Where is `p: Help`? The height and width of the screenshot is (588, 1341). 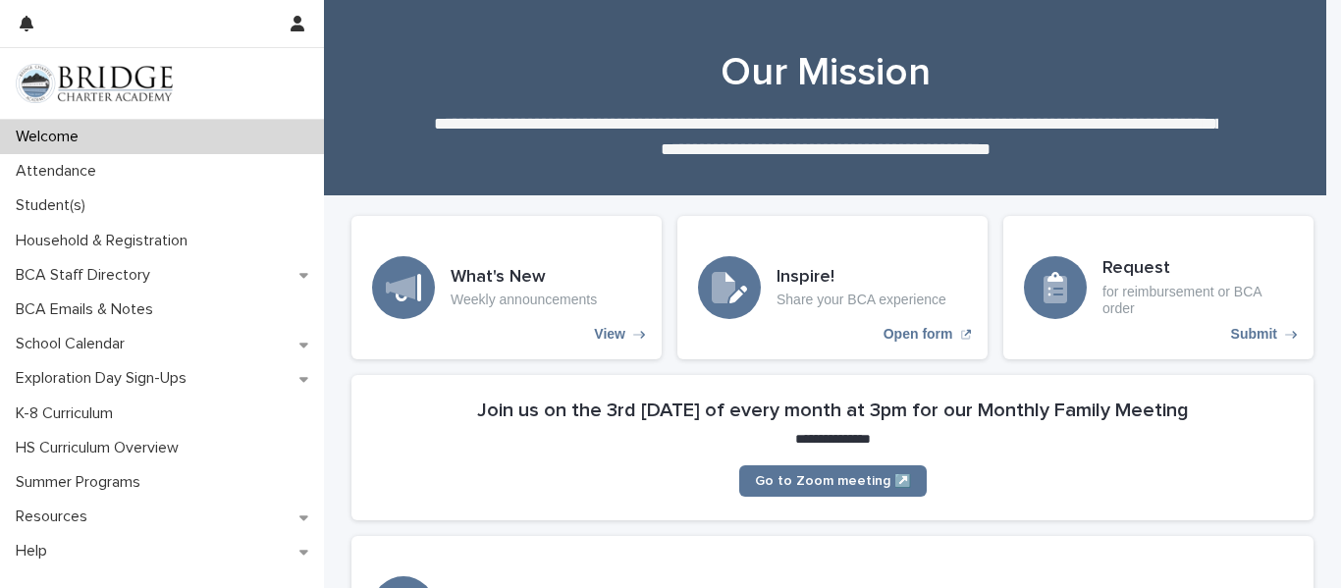 p: Help is located at coordinates (35, 551).